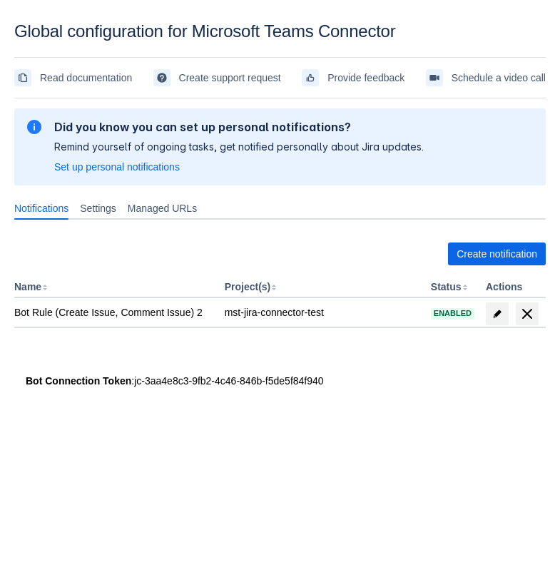  Describe the element at coordinates (310, 78) in the screenshot. I see `span: feedback` at that location.